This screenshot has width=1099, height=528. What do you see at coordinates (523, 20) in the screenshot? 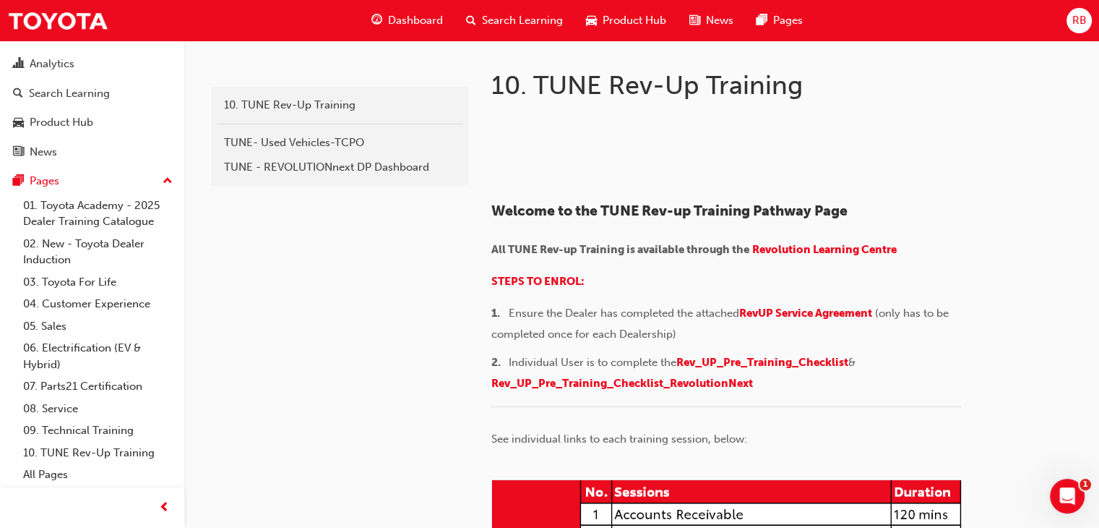
I see `span: Search Learning` at bounding box center [523, 20].